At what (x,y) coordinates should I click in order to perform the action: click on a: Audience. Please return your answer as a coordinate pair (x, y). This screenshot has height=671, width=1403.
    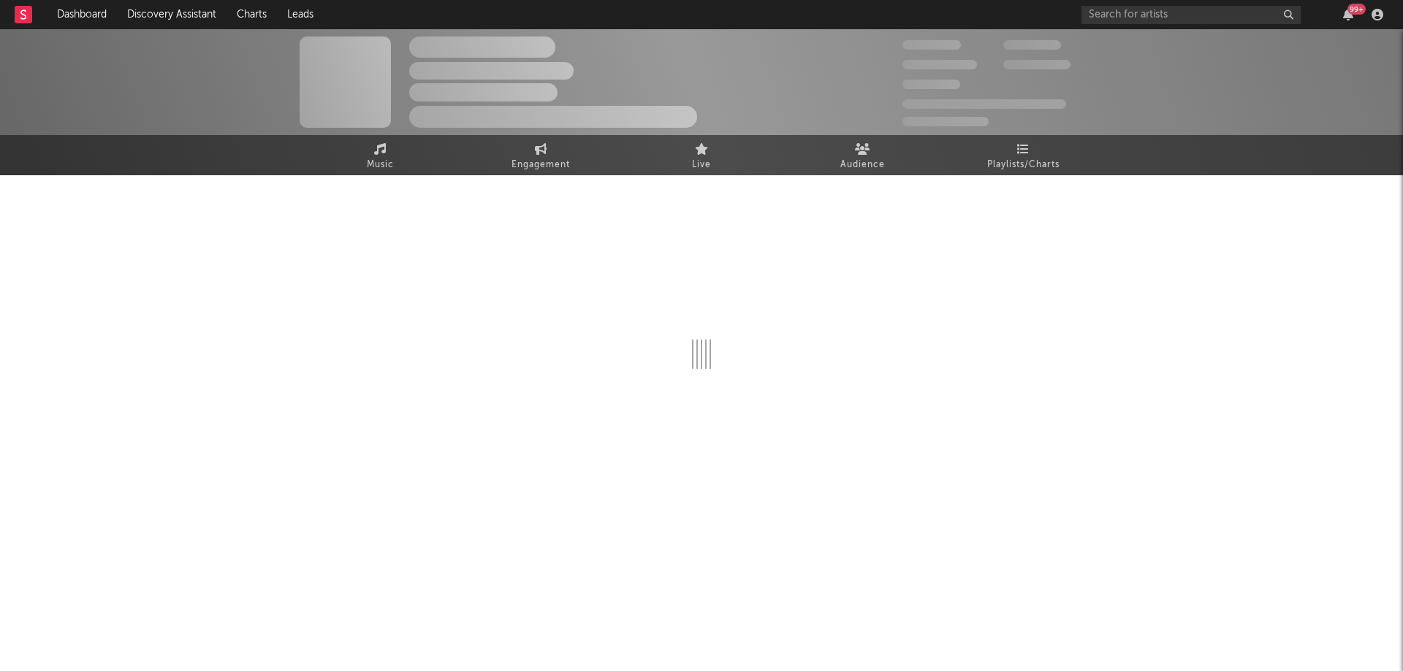
    Looking at the image, I should click on (862, 155).